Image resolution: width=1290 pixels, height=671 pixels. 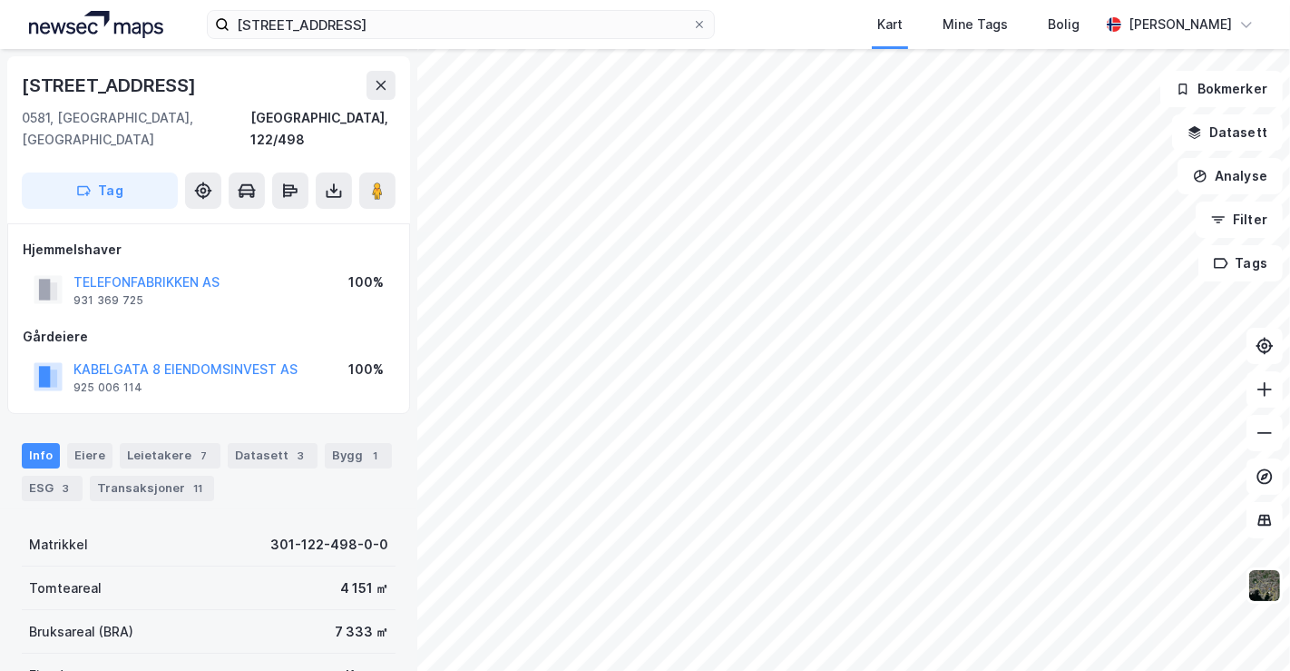 I want to click on button: Filter, so click(x=1240, y=220).